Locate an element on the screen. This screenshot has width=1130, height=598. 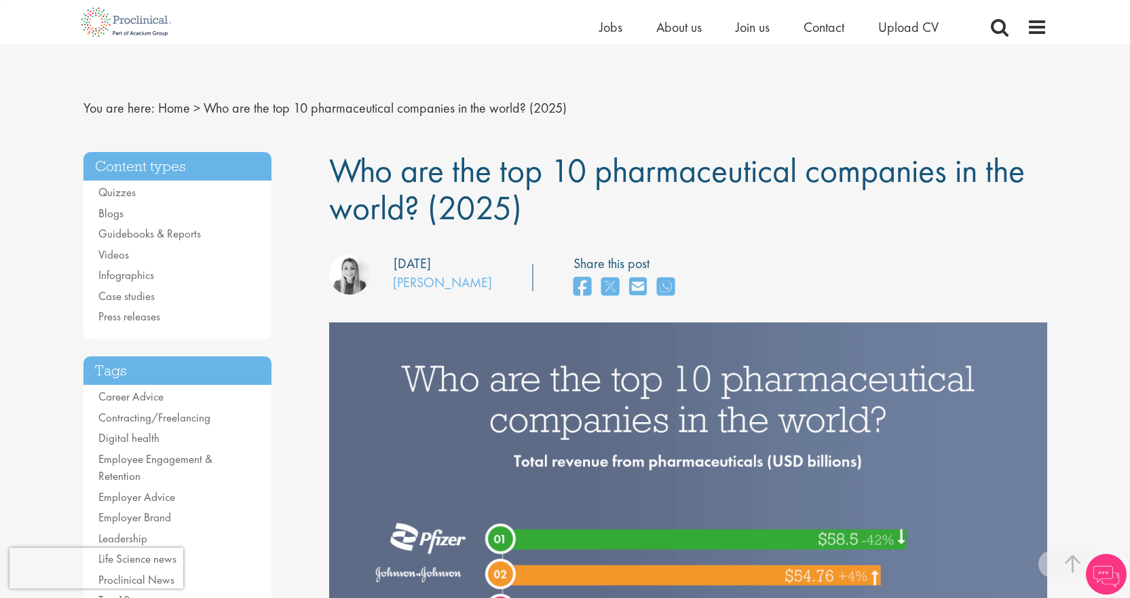
img: Chatbot is located at coordinates (1106, 574).